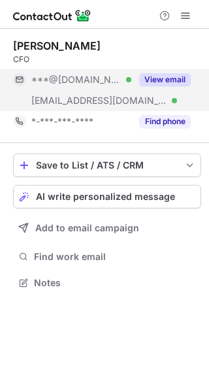  Describe the element at coordinates (115, 257) in the screenshot. I see `span: Find work email` at that location.